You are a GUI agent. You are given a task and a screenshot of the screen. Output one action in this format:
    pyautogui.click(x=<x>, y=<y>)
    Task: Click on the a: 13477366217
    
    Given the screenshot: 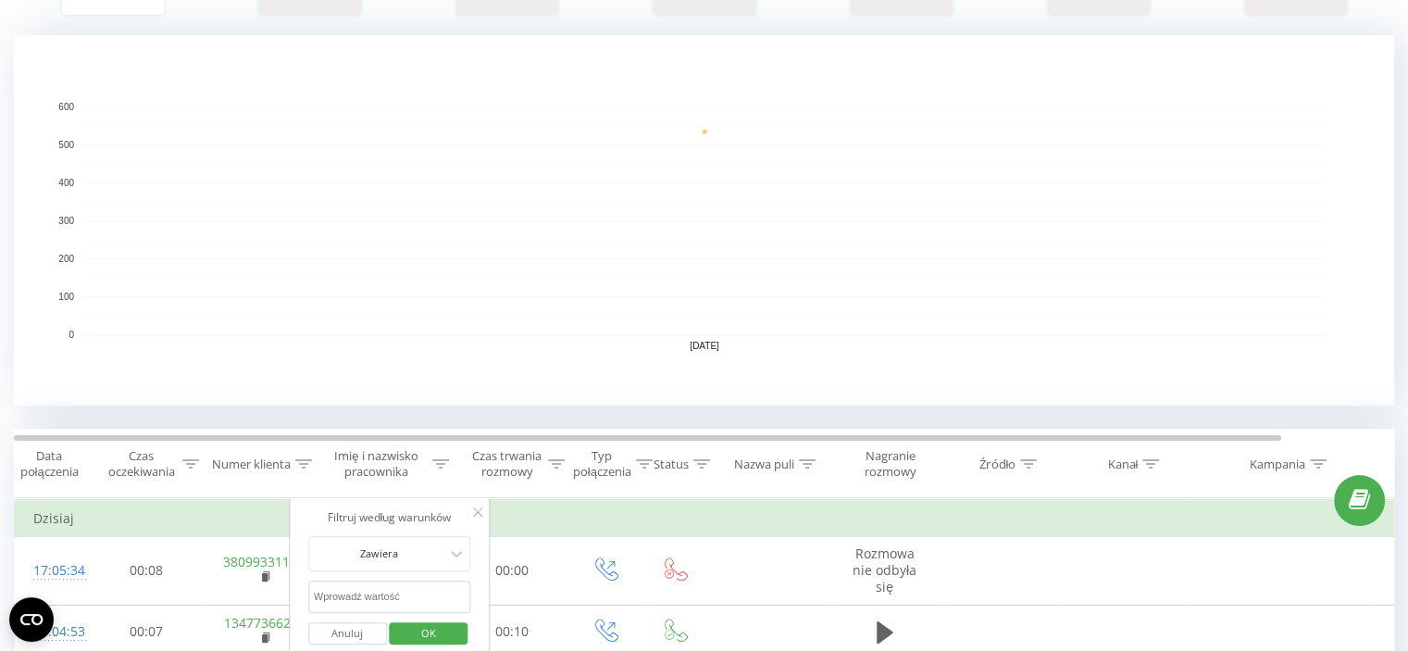 What is the action you would take?
    pyautogui.click(x=265, y=622)
    